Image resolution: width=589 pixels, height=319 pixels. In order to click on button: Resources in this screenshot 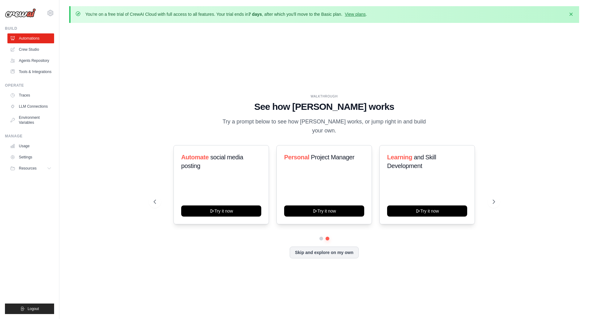, I will do `click(31, 168)`.